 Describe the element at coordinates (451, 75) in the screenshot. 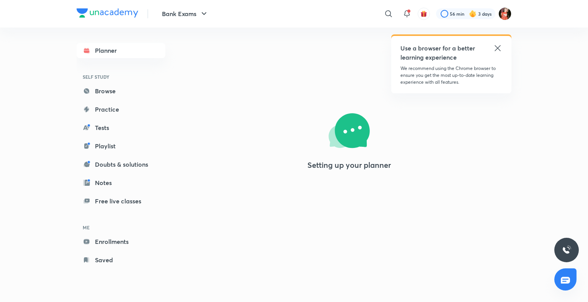

I see `p: We recommend using the Chrome browser to ensure you get the most up-to-date learning experience w...` at that location.